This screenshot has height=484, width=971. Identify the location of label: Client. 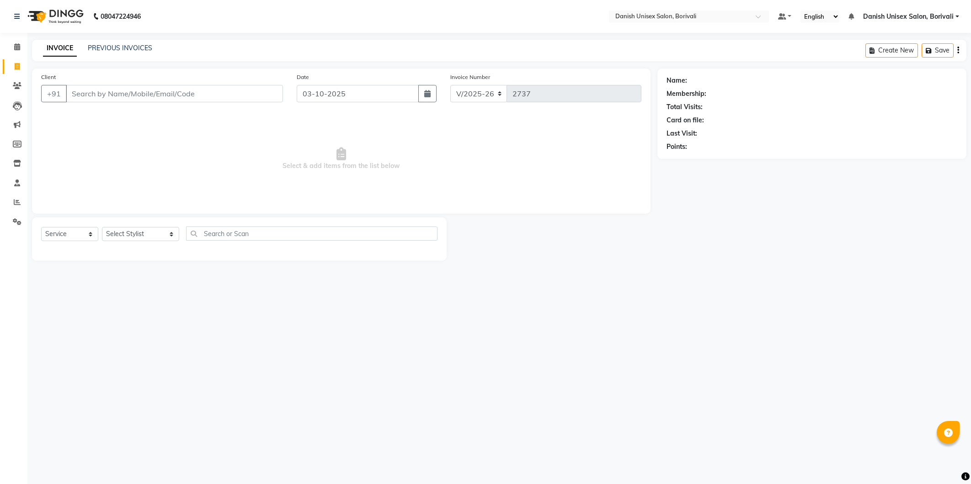
(48, 77).